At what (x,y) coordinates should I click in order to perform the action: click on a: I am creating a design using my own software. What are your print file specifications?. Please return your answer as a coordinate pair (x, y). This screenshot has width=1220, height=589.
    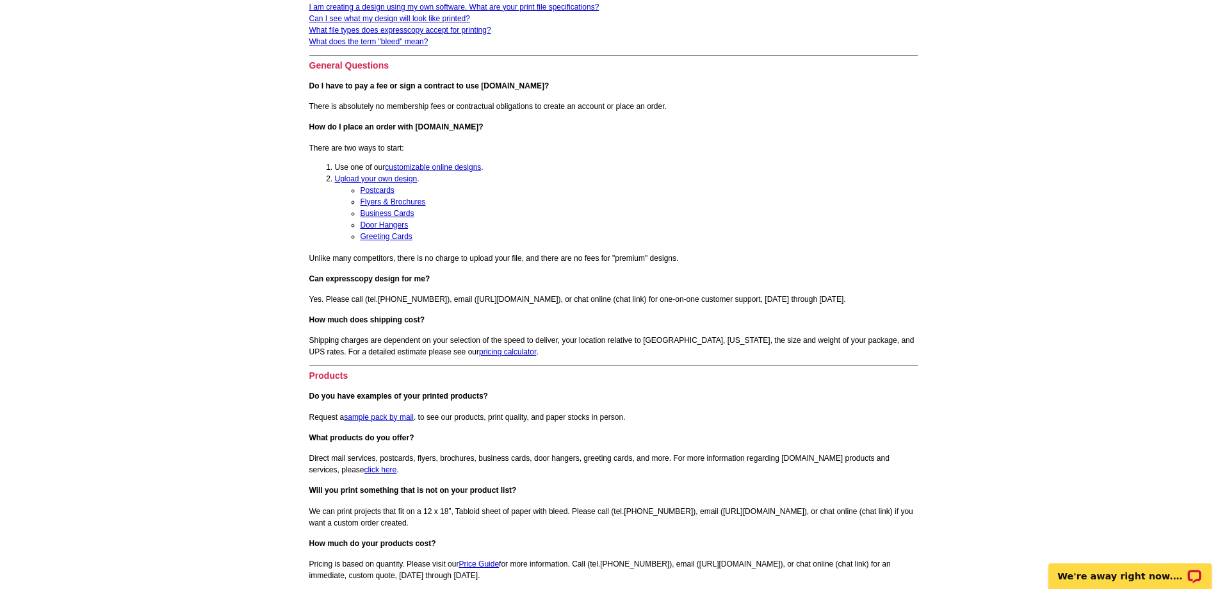
    Looking at the image, I should click on (454, 7).